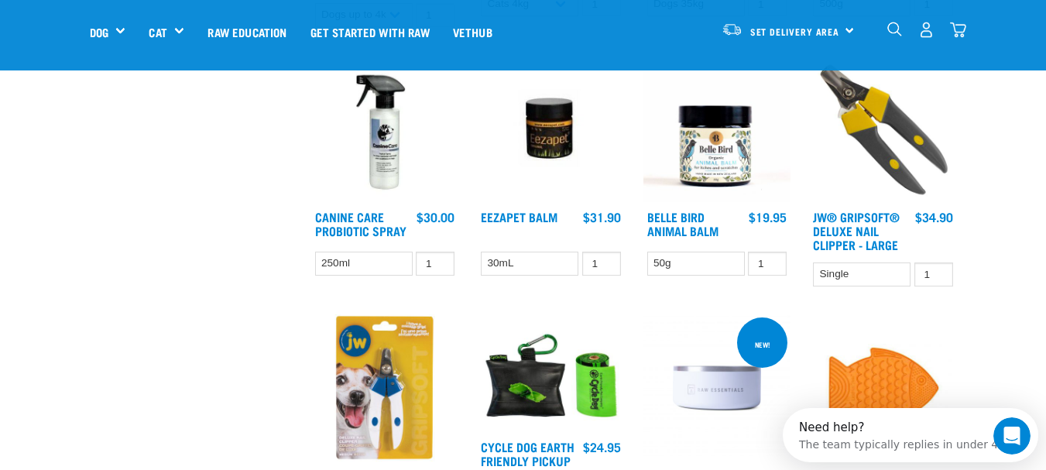 The height and width of the screenshot is (470, 1046). What do you see at coordinates (550, 373) in the screenshot?
I see `img: Bags Park Pouch 700x560px` at bounding box center [550, 373].